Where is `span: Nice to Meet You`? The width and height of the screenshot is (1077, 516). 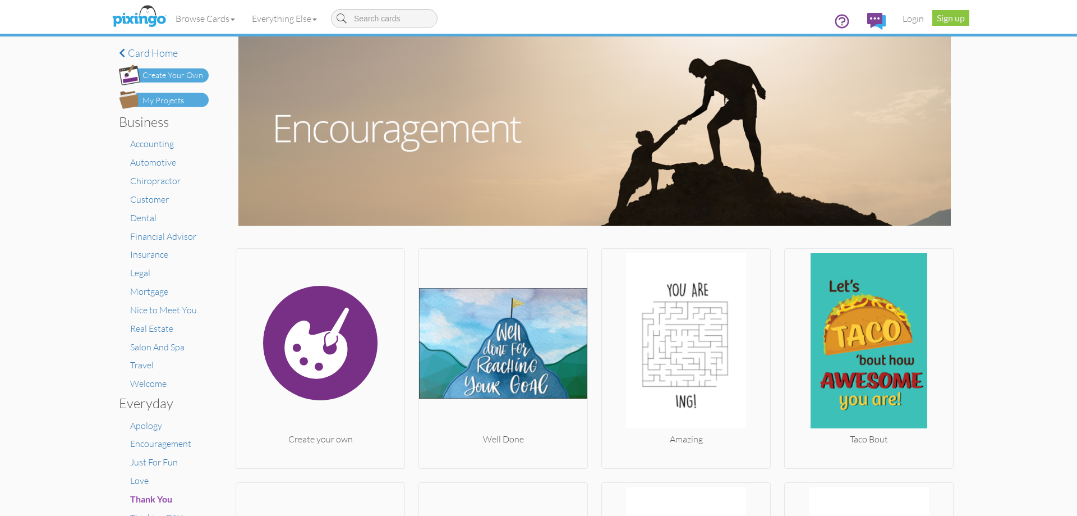
span: Nice to Meet You is located at coordinates (163, 310).